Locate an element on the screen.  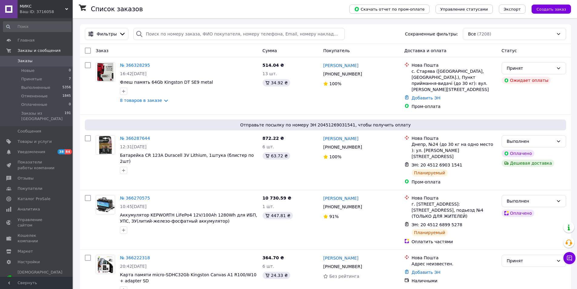
span: Управление сайтом is located at coordinates (37, 222).